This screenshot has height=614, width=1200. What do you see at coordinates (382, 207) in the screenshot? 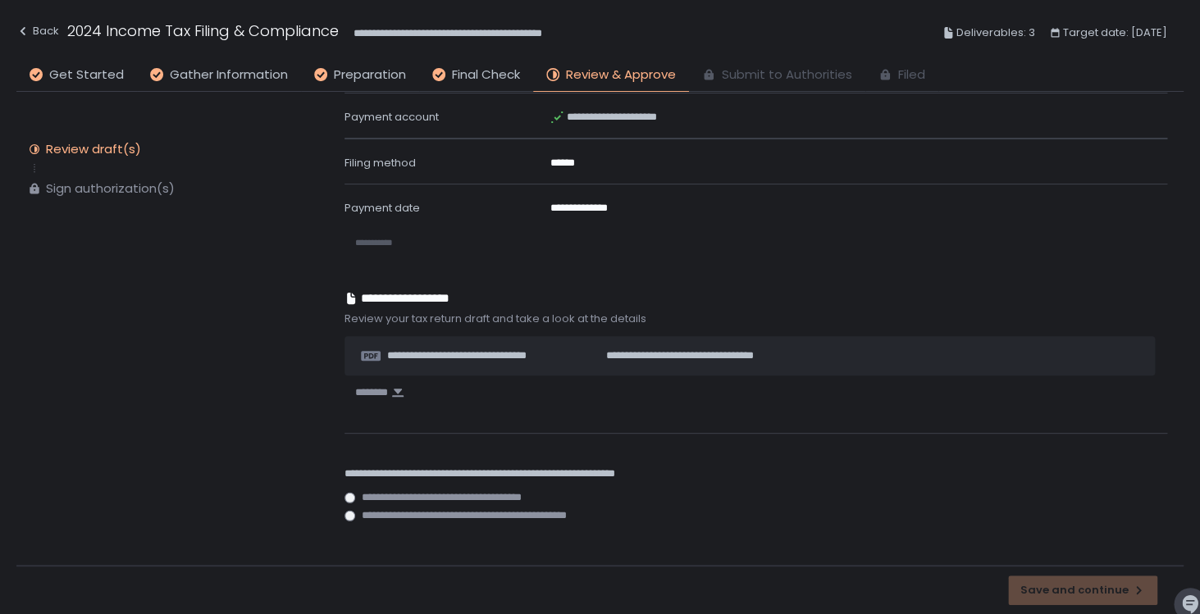
I see `span: Payment date` at bounding box center [382, 207].